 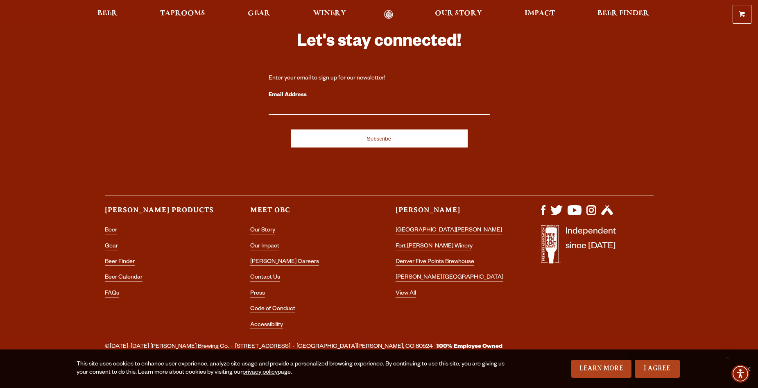 I want to click on span: Impact, so click(x=540, y=14).